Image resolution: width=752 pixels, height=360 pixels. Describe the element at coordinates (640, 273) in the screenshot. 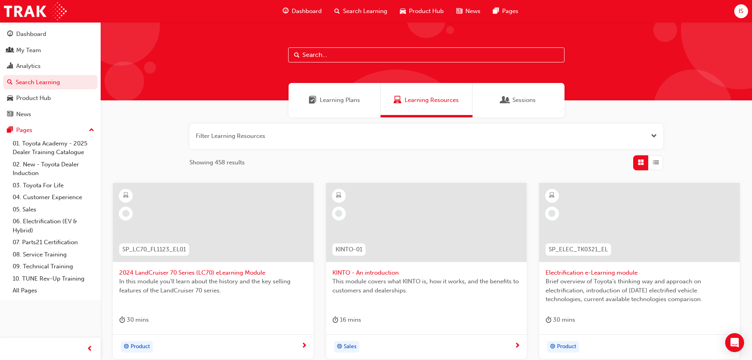

I see `span: Electrification e-Learning module` at that location.